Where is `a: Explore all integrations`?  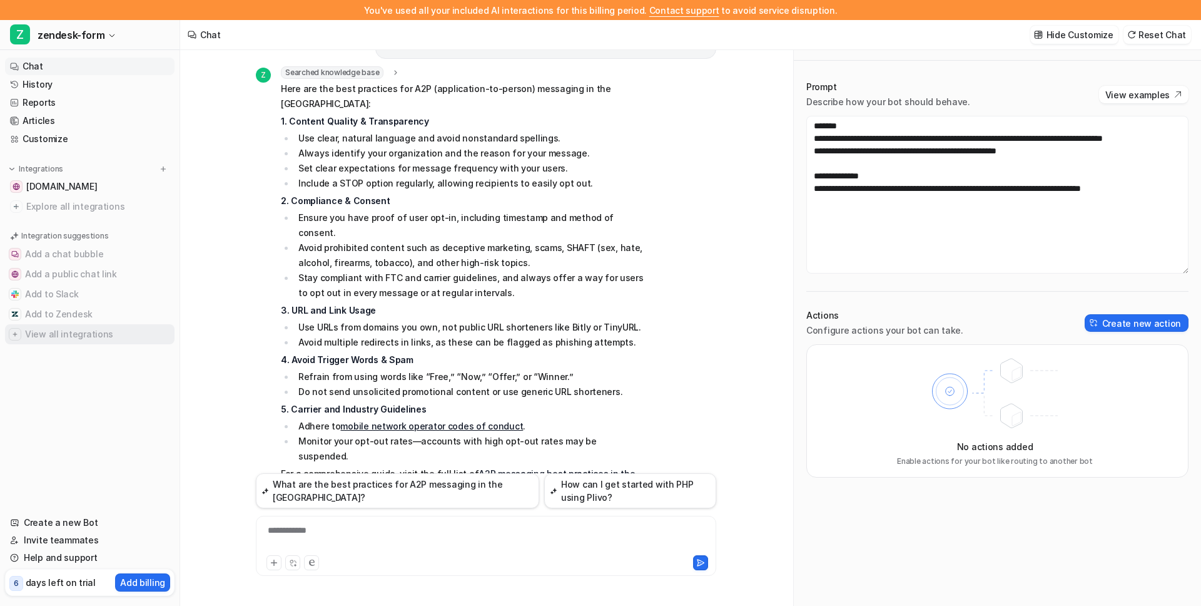 a: Explore all integrations is located at coordinates (89, 206).